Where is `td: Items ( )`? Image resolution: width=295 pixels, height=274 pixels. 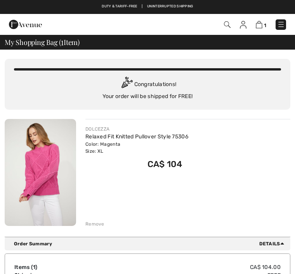
td: Items ( ) is located at coordinates (62, 267).